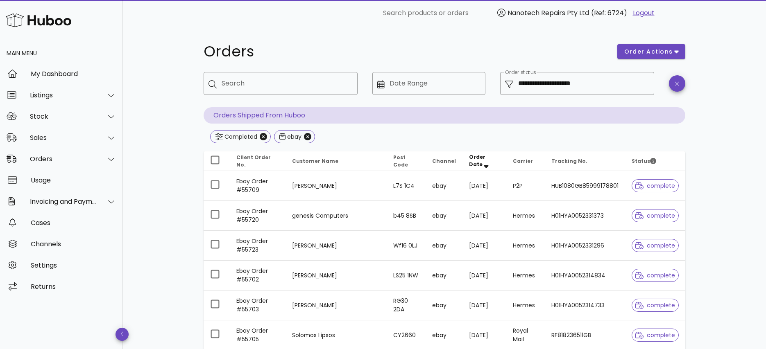 The height and width of the screenshot is (349, 766). I want to click on span: (Ref: 6724), so click(609, 13).